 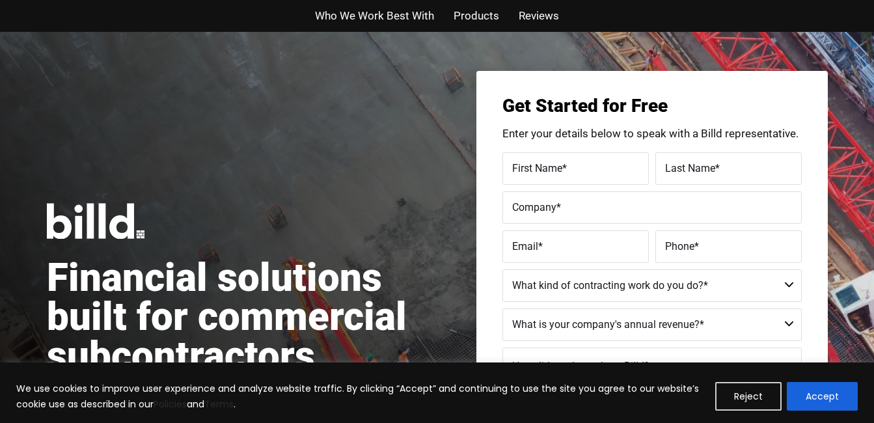 What do you see at coordinates (580, 366) in the screenshot?
I see `span: How did you hear about Billd?` at bounding box center [580, 366].